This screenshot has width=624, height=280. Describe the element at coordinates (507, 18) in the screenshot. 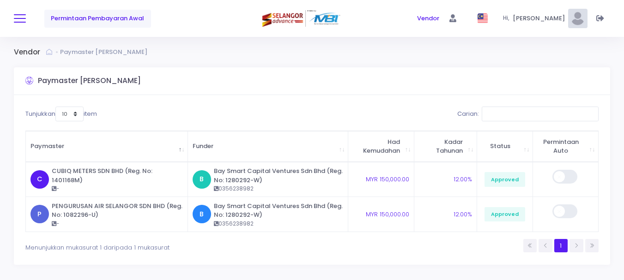

I see `span: Hi,` at that location.